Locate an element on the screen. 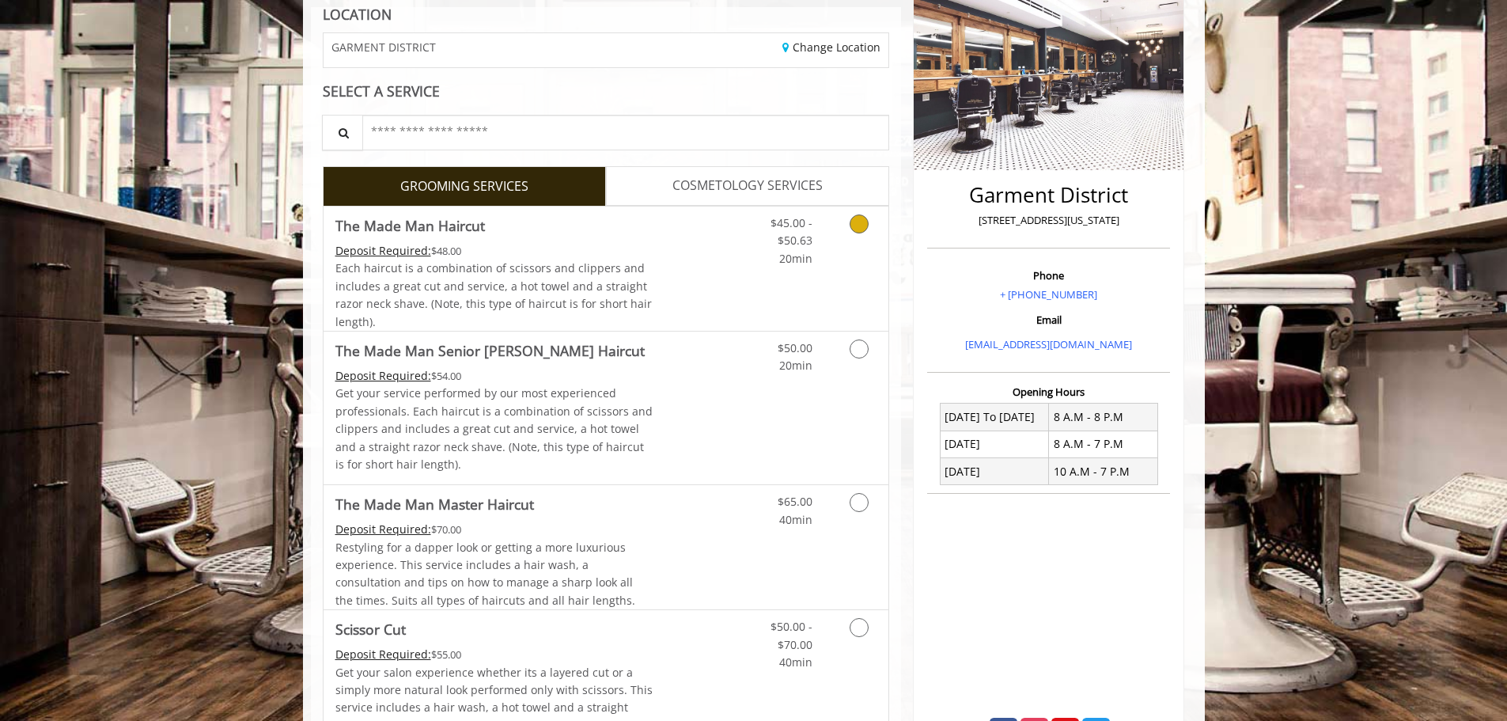 This screenshot has height=721, width=1507. p: Get your service performed by our most experienced professionals. Each haircut is a combination o... is located at coordinates (495, 429).